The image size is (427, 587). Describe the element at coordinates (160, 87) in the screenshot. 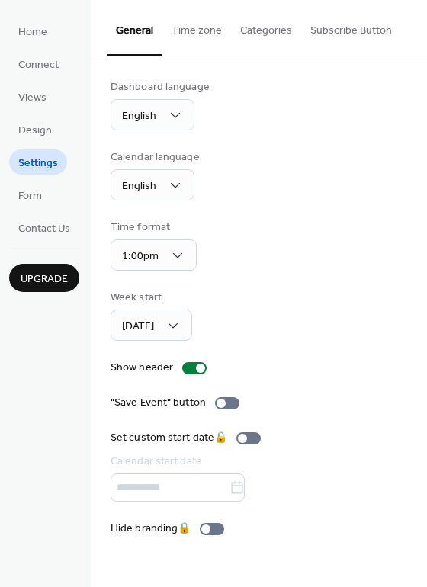

I see `div: Dashboard language` at that location.